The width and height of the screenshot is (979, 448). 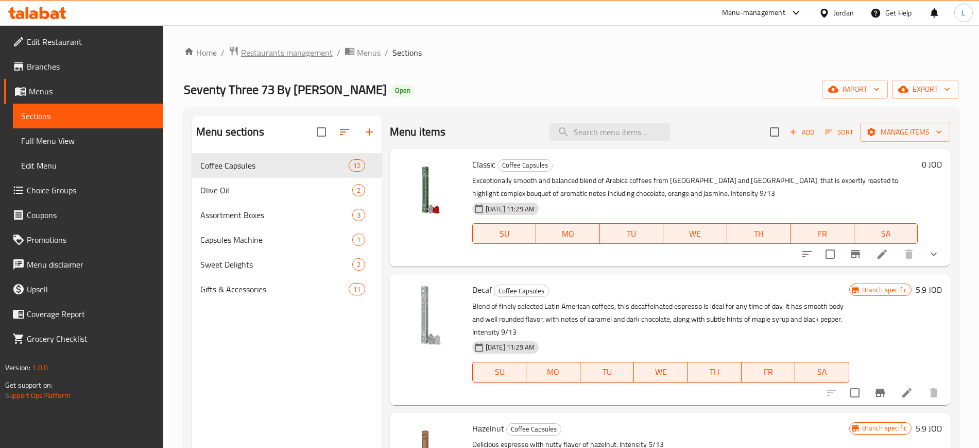 What do you see at coordinates (200, 53) in the screenshot?
I see `a: Home` at bounding box center [200, 53].